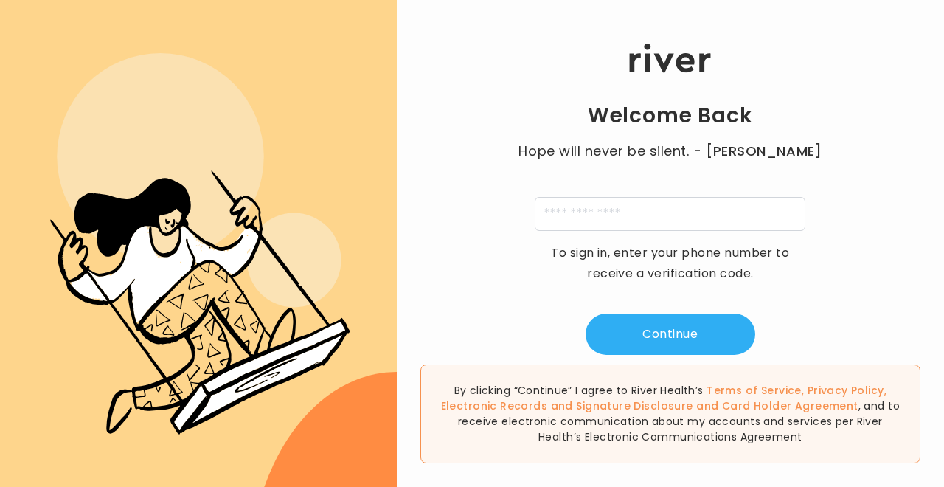 The width and height of the screenshot is (944, 487). What do you see at coordinates (670, 263) in the screenshot?
I see `p: To sign in, enter your phone number to receive a verification code.` at bounding box center [670, 263].